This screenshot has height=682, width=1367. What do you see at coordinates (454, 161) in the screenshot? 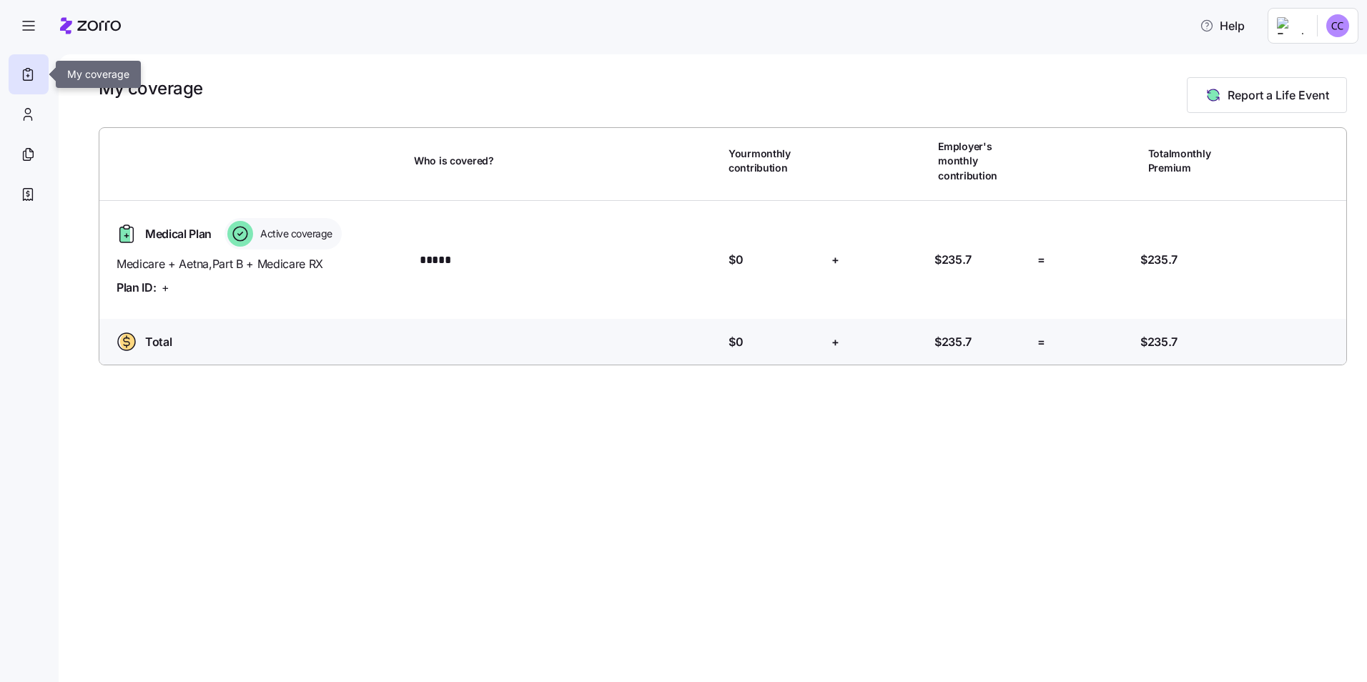
I see `span: Who is covered?` at bounding box center [454, 161].